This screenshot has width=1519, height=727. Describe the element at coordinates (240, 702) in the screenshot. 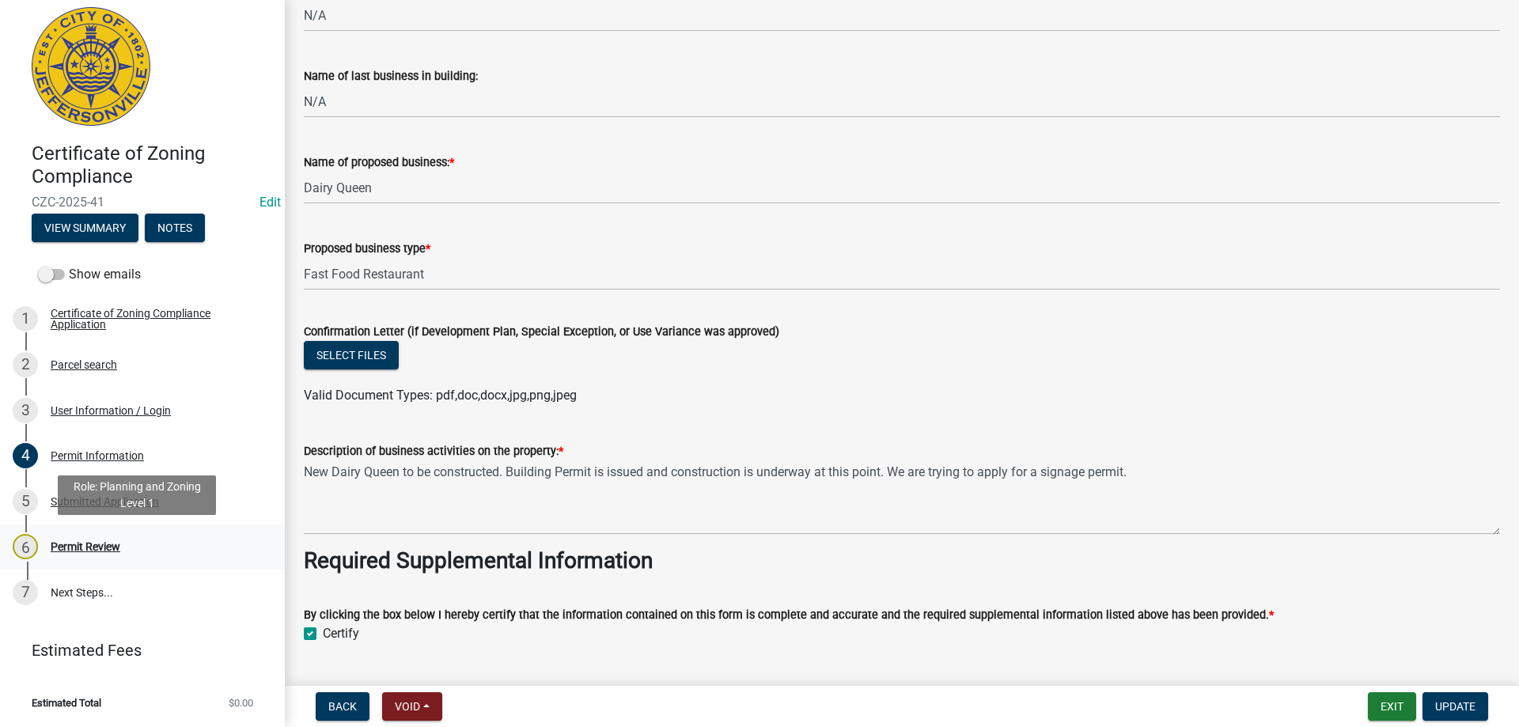

I see `span: $0.00` at that location.